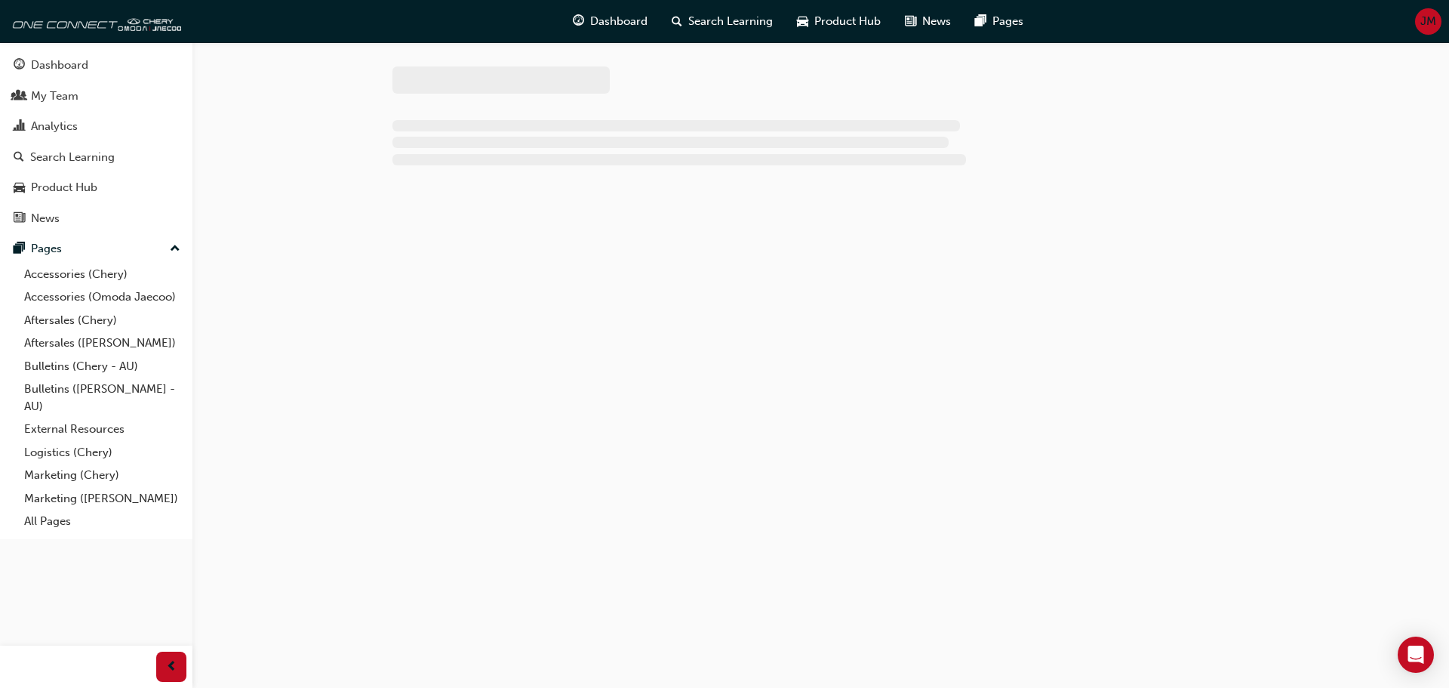 This screenshot has width=1449, height=688. Describe the element at coordinates (937, 21) in the screenshot. I see `span: News` at that location.